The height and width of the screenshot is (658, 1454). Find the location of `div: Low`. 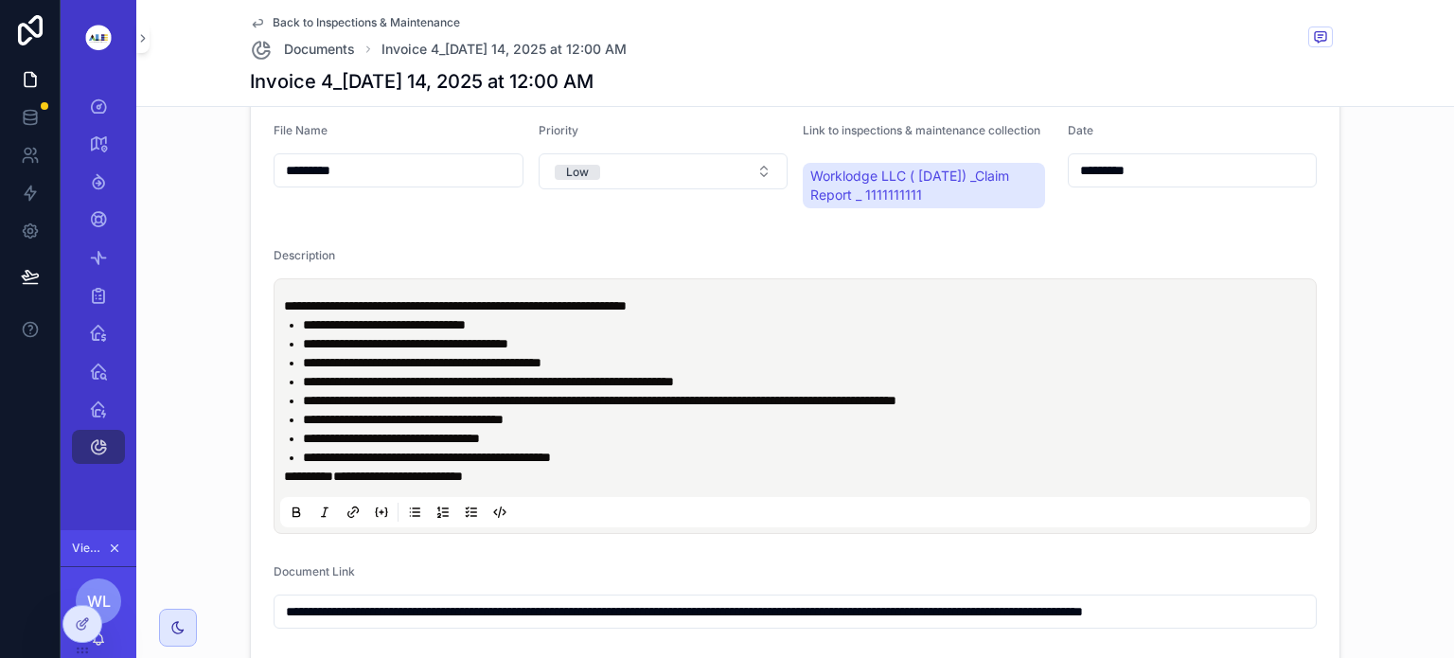

div: Low is located at coordinates (578, 172).